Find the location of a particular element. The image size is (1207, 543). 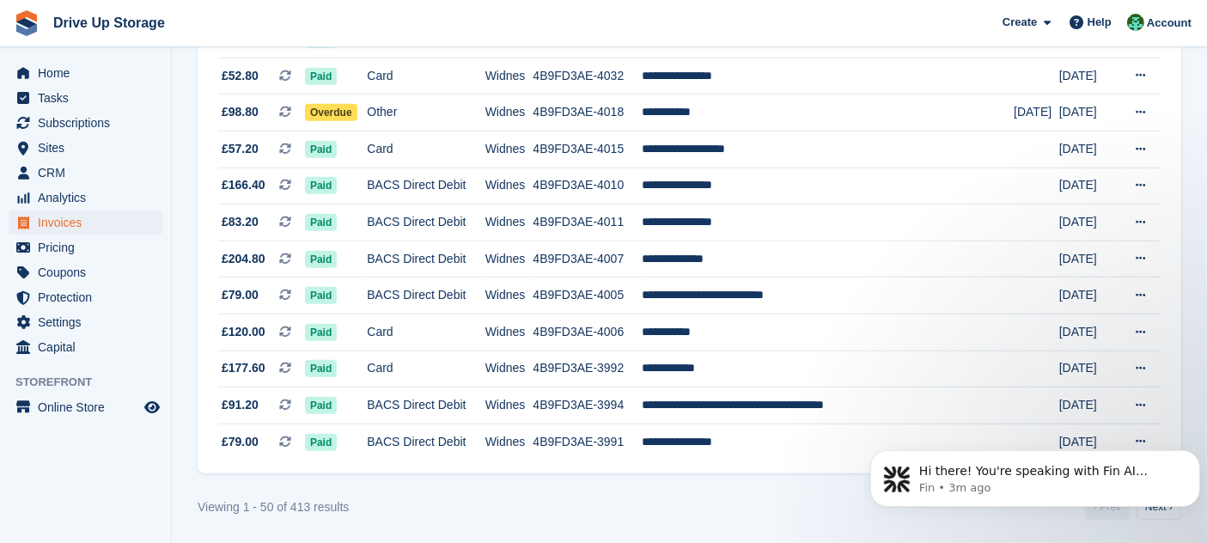

span: Overdue is located at coordinates (331, 113).